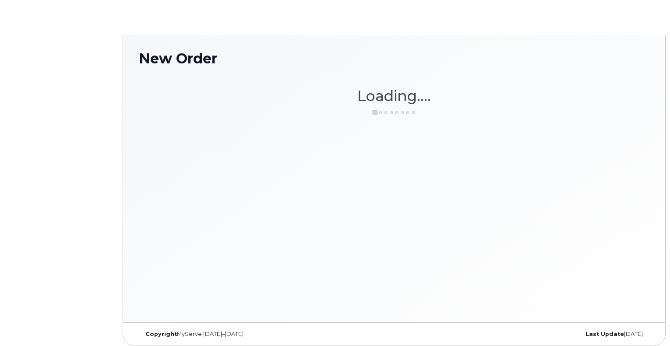 The image size is (670, 346). What do you see at coordinates (604, 334) in the screenshot?
I see `strong: Last Update` at bounding box center [604, 334].